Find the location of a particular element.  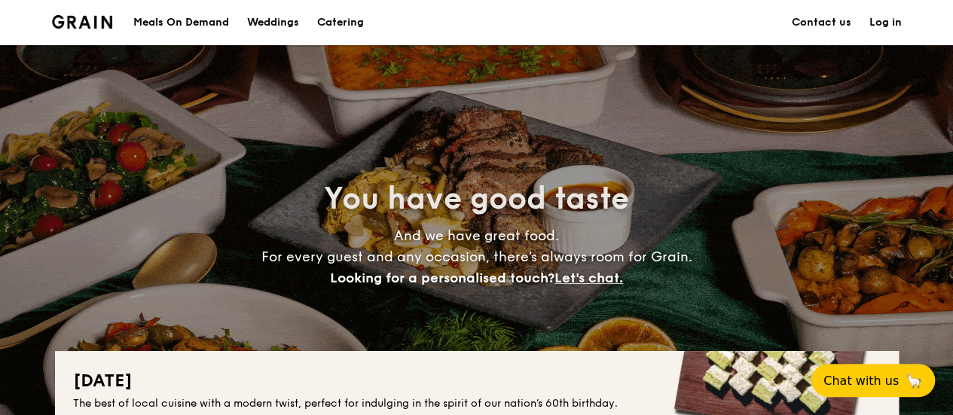

button: Chat with us🦙 is located at coordinates (873, 381).